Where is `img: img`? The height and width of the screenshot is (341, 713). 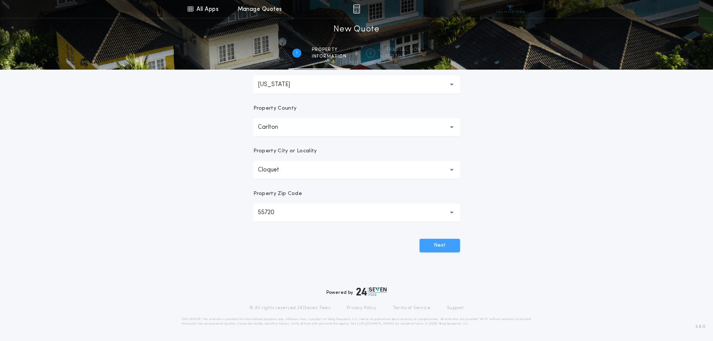
img: img is located at coordinates (357, 9).